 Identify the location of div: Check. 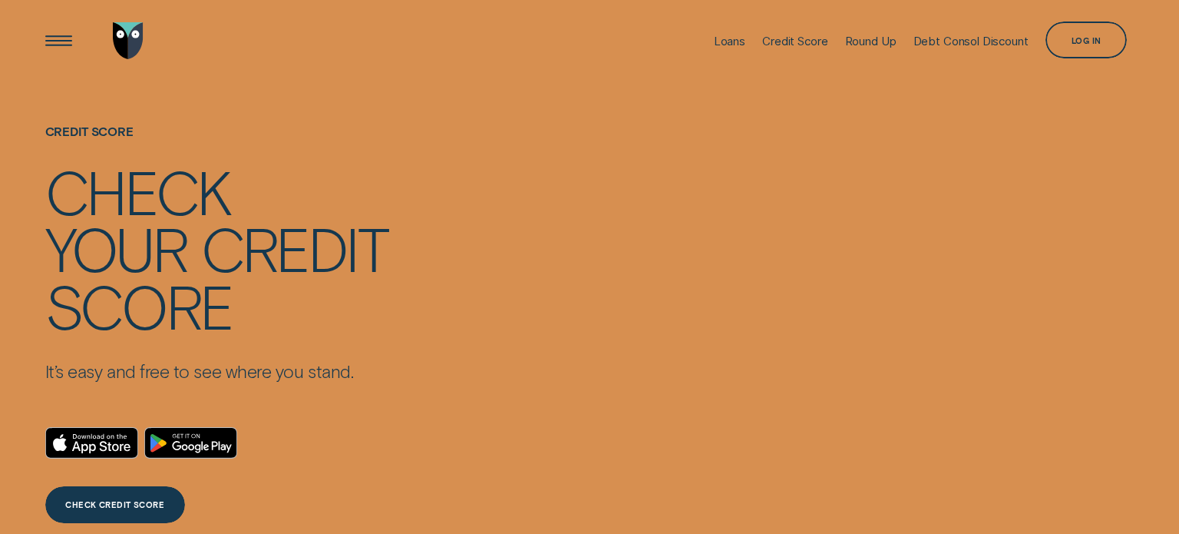
(137, 190).